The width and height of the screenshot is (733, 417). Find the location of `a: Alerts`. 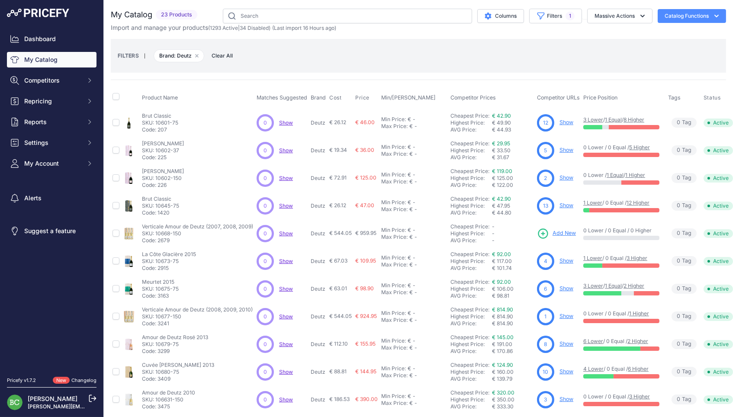

a: Alerts is located at coordinates (51, 198).